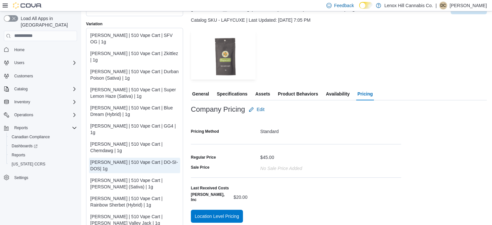 Image resolution: width=492 pixels, height=225 pixels. What do you see at coordinates (223, 55) in the screenshot?
I see `img: Image for Hepworth | 510 Vape Cart | DO-SI-DOS| 1g` at bounding box center [223, 55].